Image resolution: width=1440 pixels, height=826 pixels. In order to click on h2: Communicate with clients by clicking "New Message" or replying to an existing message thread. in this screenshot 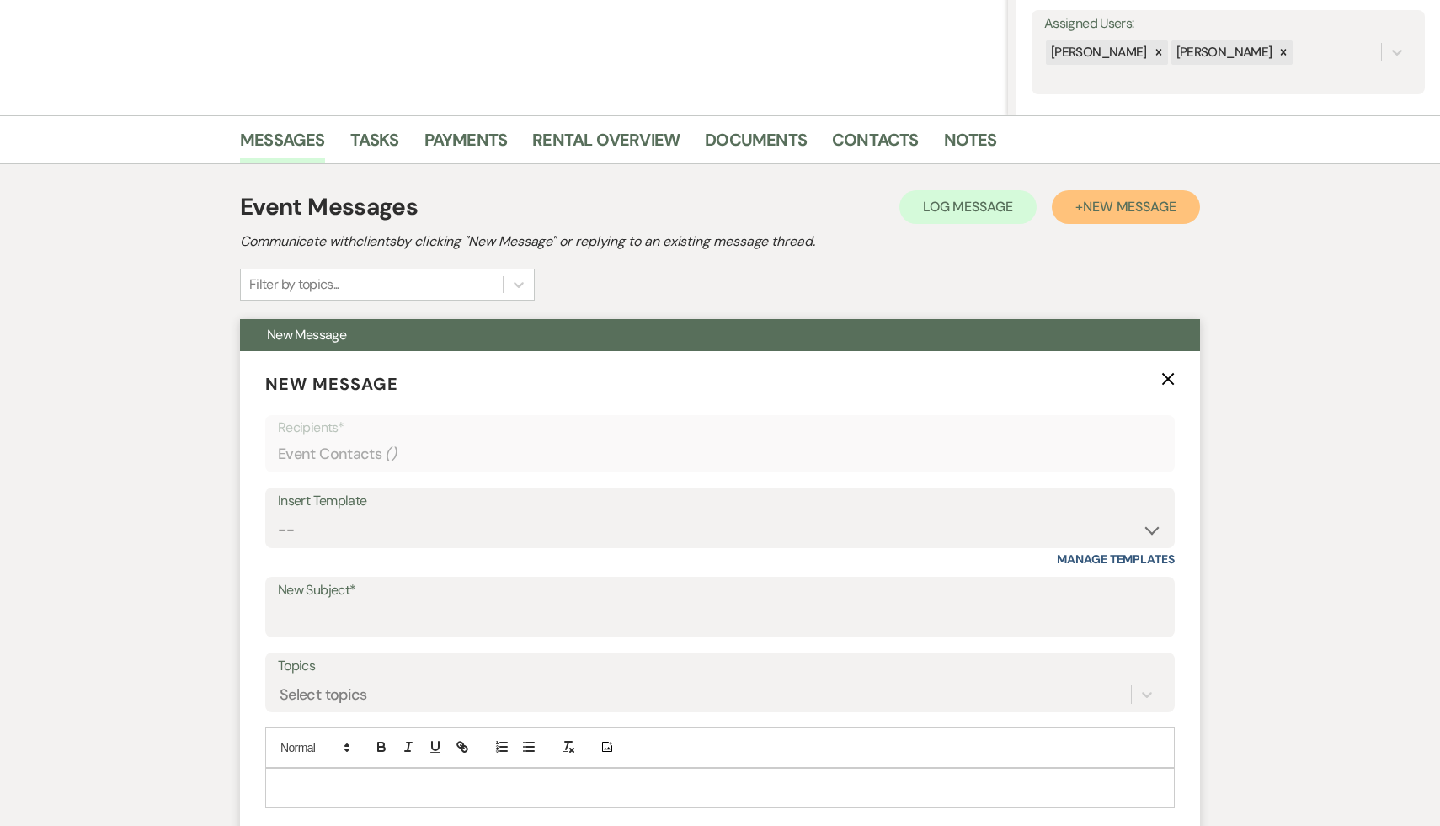, I will do `click(720, 242)`.